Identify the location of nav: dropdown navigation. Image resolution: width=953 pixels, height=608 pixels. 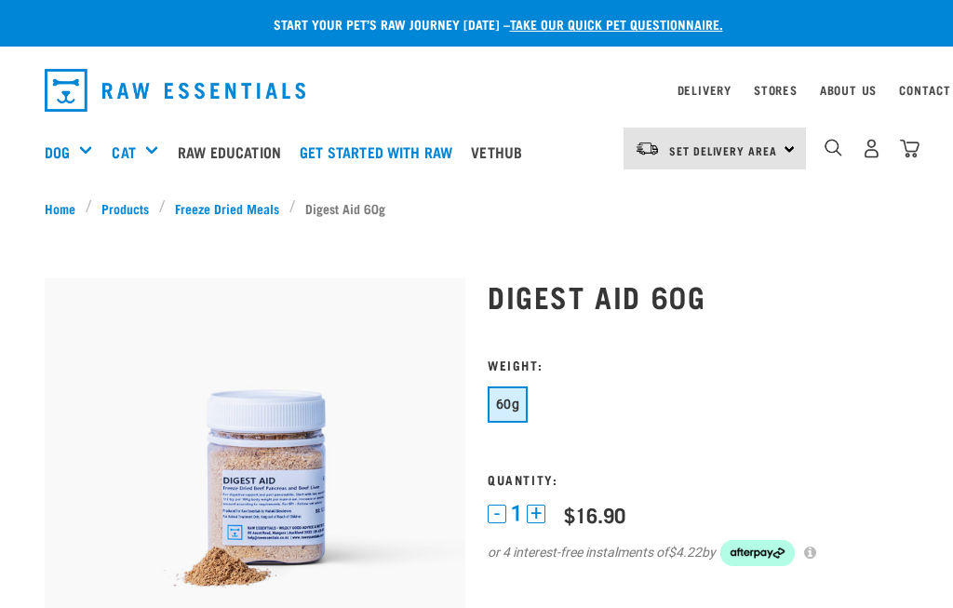
(477, 90).